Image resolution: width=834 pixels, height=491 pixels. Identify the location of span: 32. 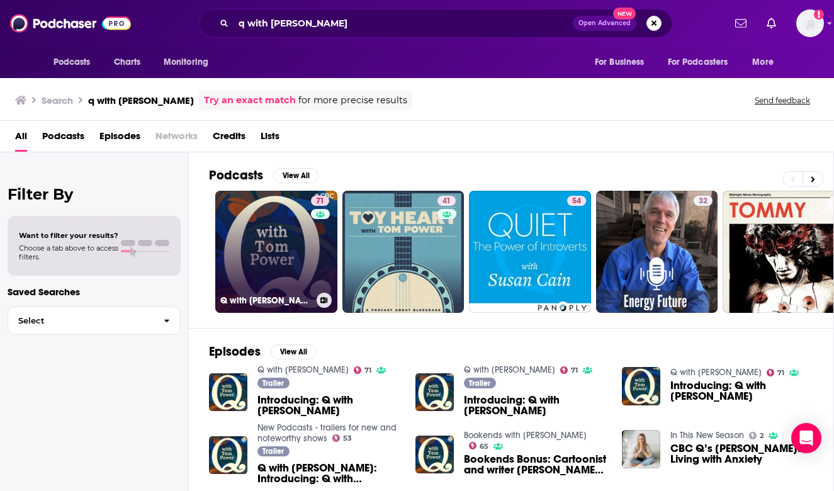
(703, 201).